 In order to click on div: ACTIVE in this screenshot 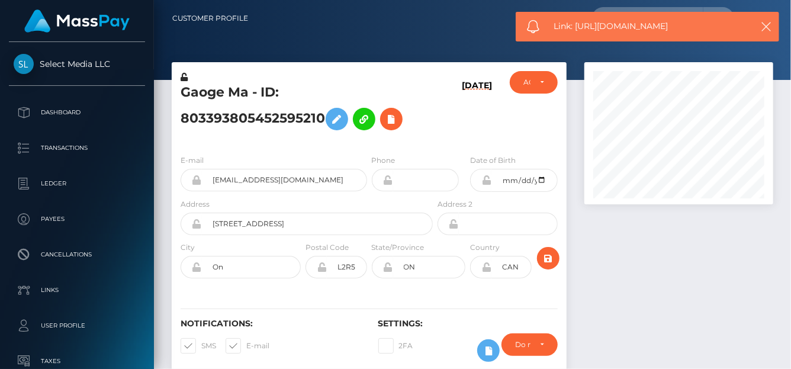, I will do `click(527, 82)`.